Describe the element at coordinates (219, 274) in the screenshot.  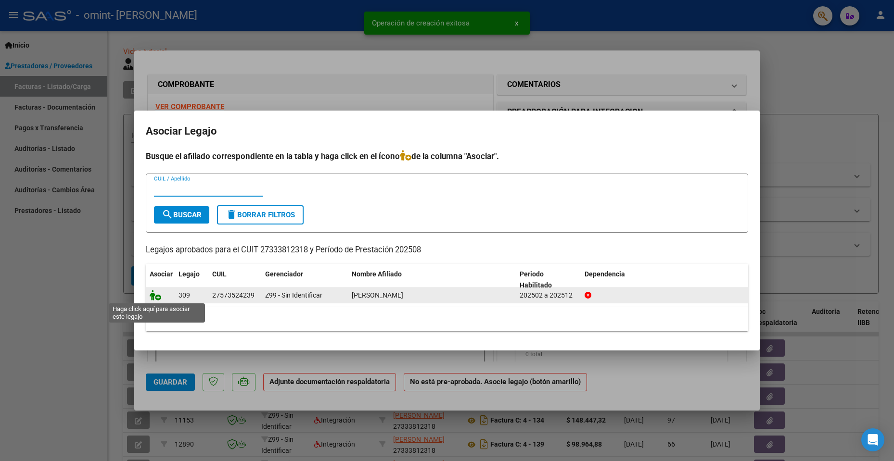
I see `span: CUIL` at that location.